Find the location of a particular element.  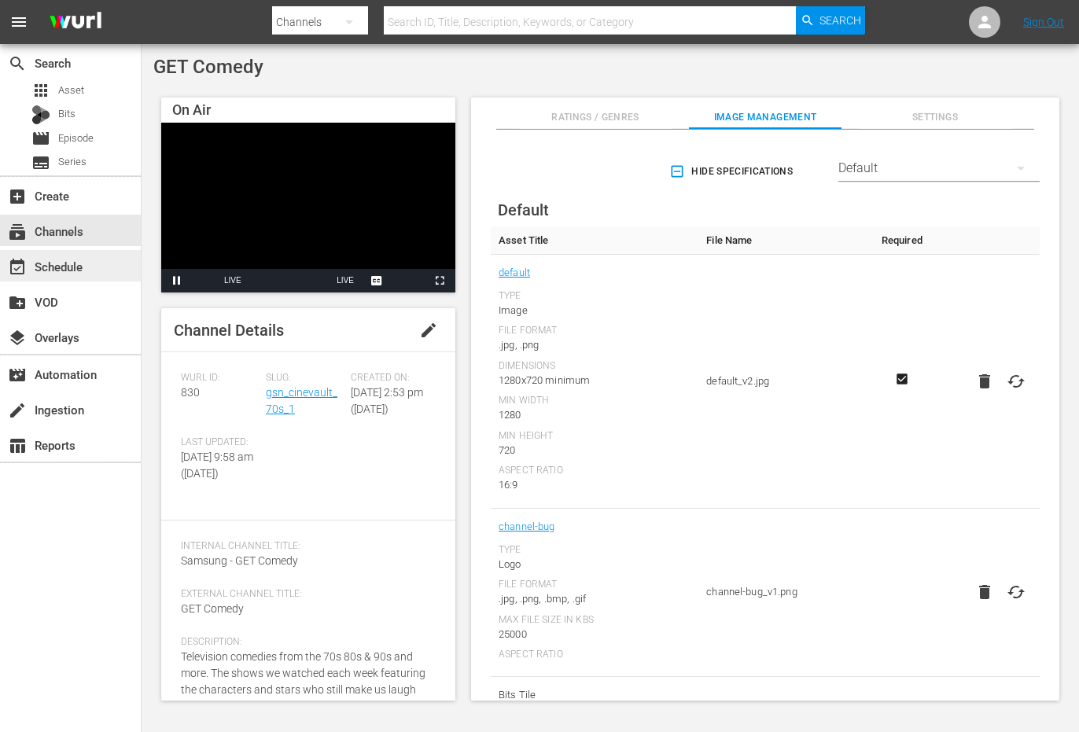

div: Default is located at coordinates (939, 168).